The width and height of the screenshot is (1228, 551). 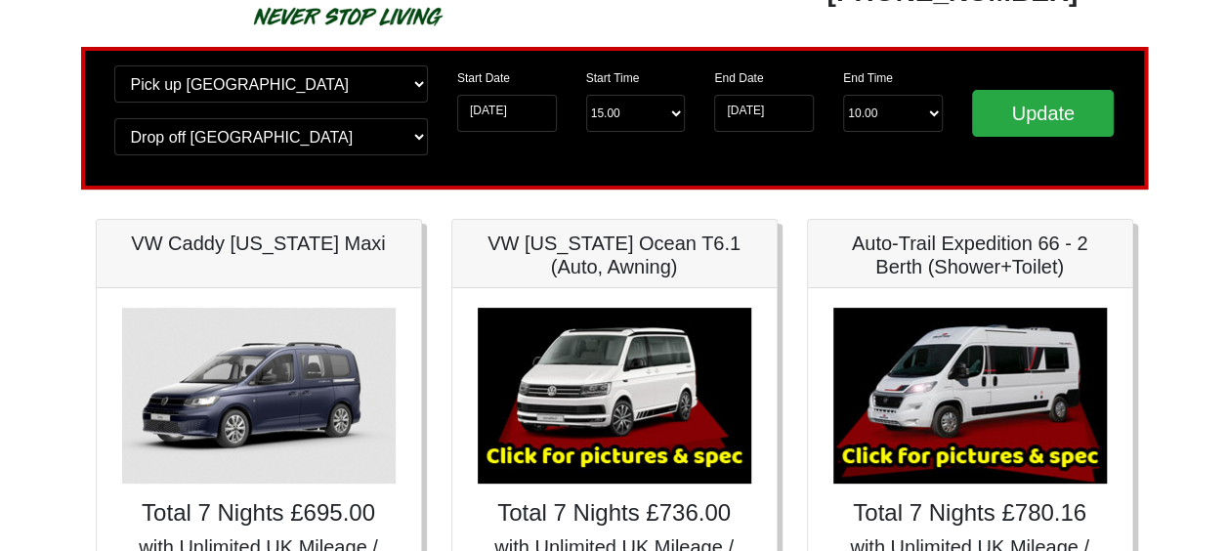 I want to click on input: Update, so click(x=1044, y=113).